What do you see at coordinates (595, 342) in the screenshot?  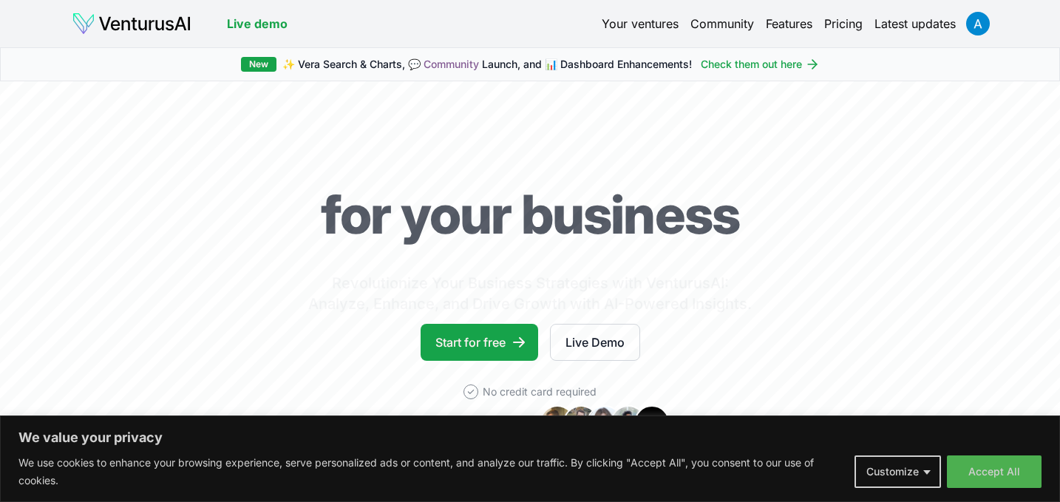 I see `a: Live Demo` at bounding box center [595, 342].